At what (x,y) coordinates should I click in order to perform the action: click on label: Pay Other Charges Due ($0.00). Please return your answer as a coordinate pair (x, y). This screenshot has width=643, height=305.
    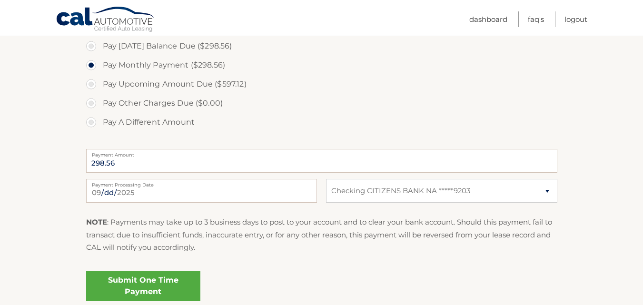
    Looking at the image, I should click on (322, 103).